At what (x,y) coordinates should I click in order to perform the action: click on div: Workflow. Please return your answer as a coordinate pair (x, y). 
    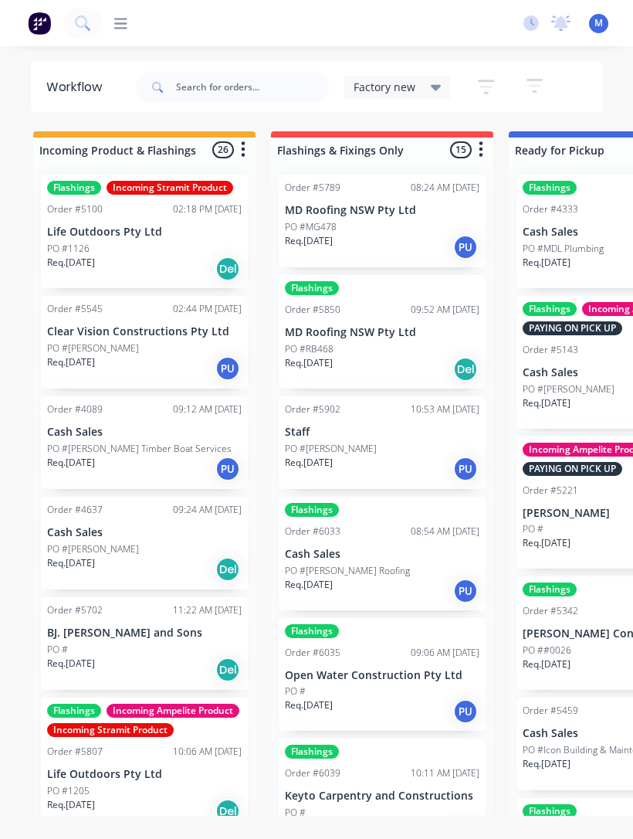
    Looking at the image, I should click on (78, 87).